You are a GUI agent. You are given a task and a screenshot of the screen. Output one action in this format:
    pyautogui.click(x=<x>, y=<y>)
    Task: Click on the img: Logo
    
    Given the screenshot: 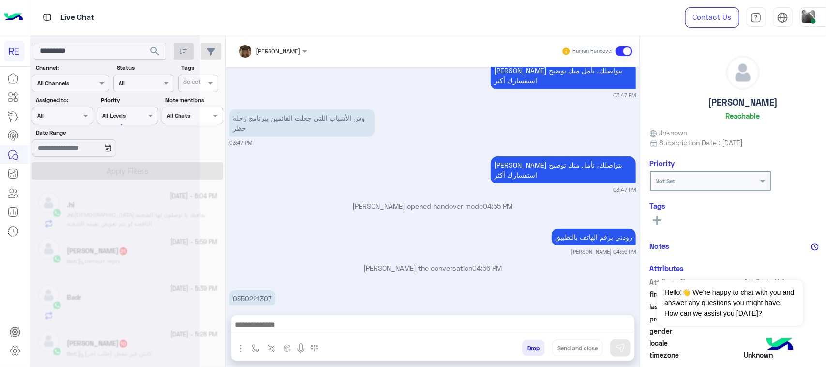 What is the action you would take?
    pyautogui.click(x=14, y=17)
    